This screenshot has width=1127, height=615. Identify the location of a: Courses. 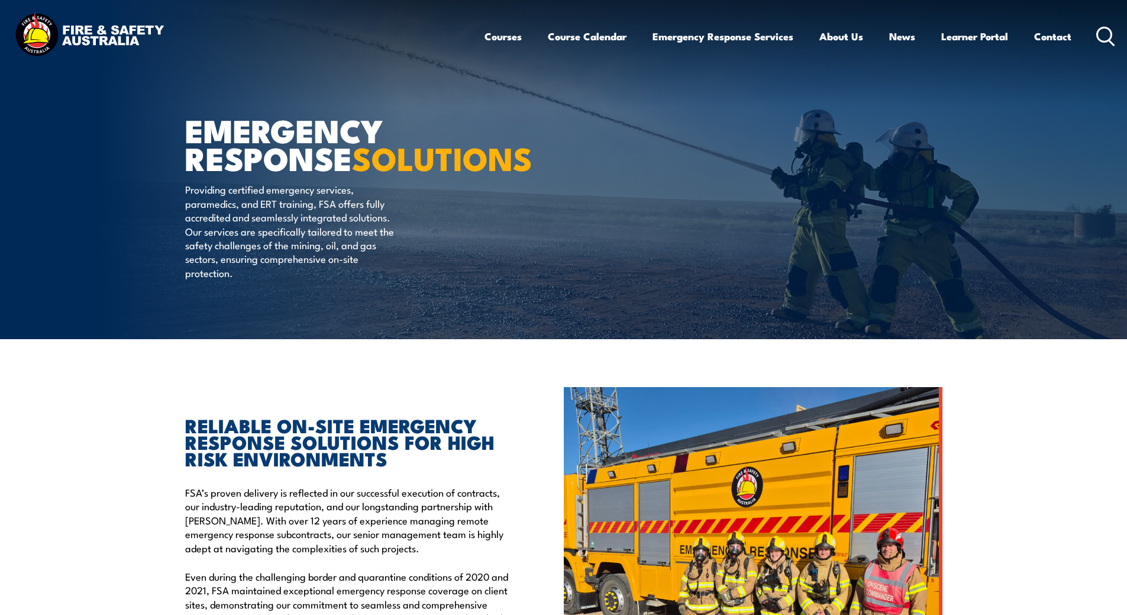
(503, 36).